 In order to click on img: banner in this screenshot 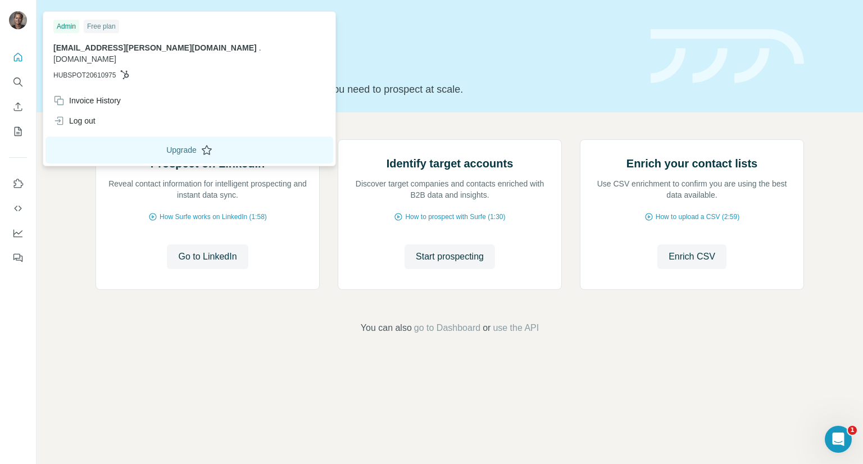, I will do `click(727, 56)`.